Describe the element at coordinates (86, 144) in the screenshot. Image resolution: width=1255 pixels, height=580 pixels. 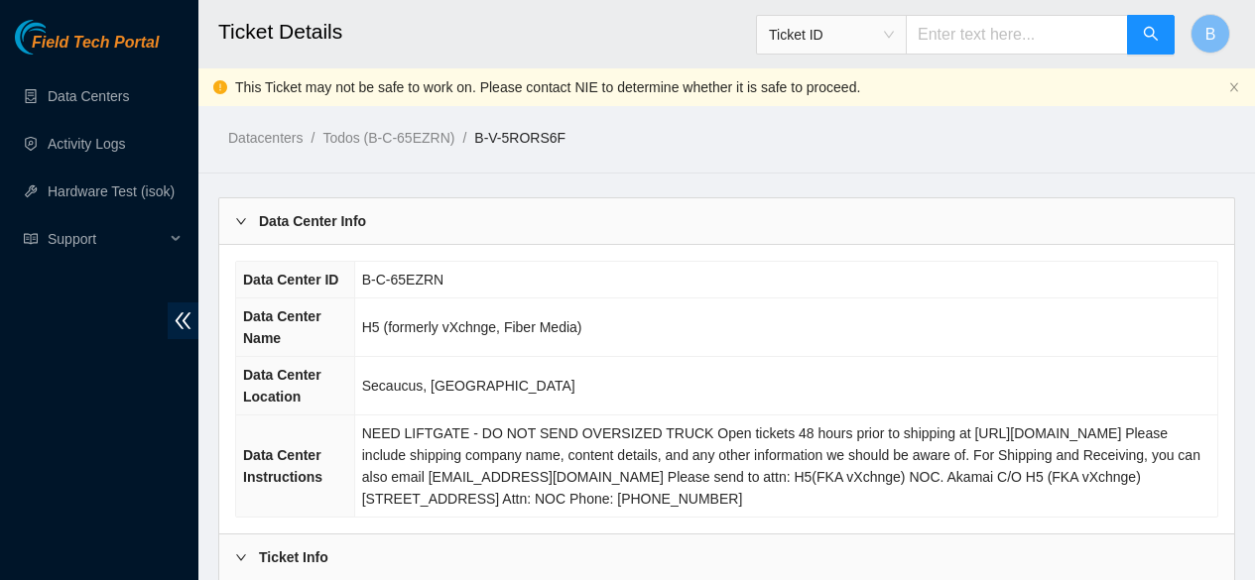
I see `a: Activity Logs` at that location.